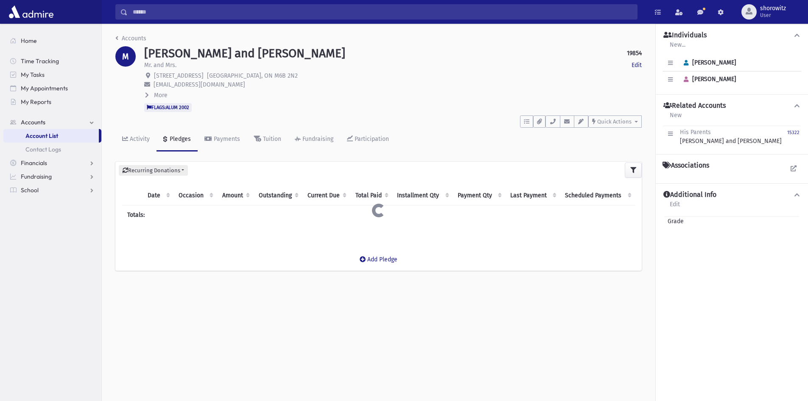 Image resolution: width=808 pixels, height=401 pixels. Describe the element at coordinates (686, 165) in the screenshot. I see `h4: Associations` at that location.